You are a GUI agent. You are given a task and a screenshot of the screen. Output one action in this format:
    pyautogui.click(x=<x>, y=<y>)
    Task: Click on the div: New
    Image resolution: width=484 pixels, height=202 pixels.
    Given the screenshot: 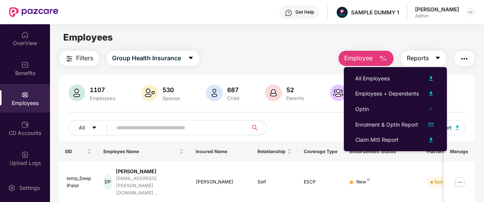 What is the action you would take?
    pyautogui.click(x=363, y=182)
    